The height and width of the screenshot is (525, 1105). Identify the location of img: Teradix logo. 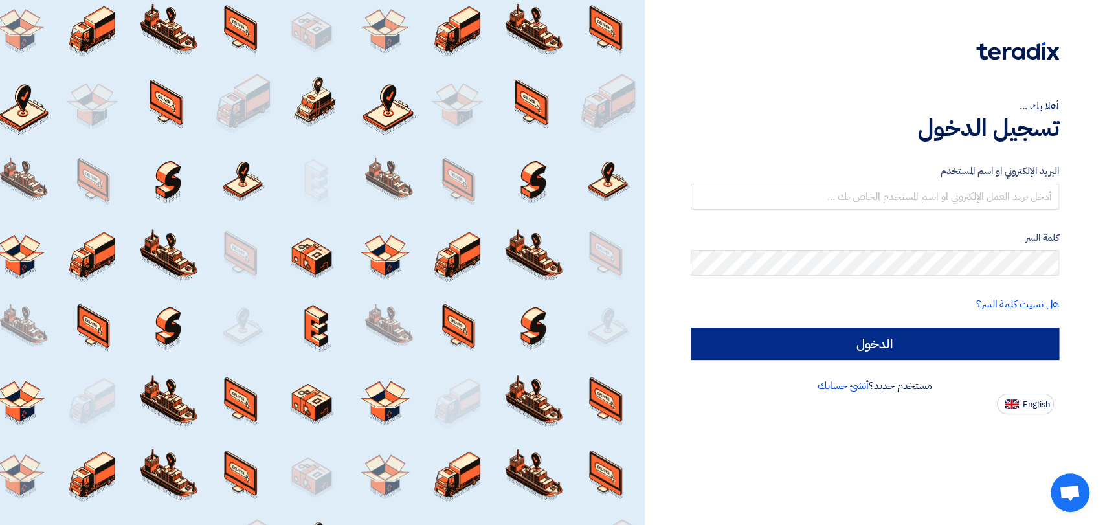
(1018, 51).